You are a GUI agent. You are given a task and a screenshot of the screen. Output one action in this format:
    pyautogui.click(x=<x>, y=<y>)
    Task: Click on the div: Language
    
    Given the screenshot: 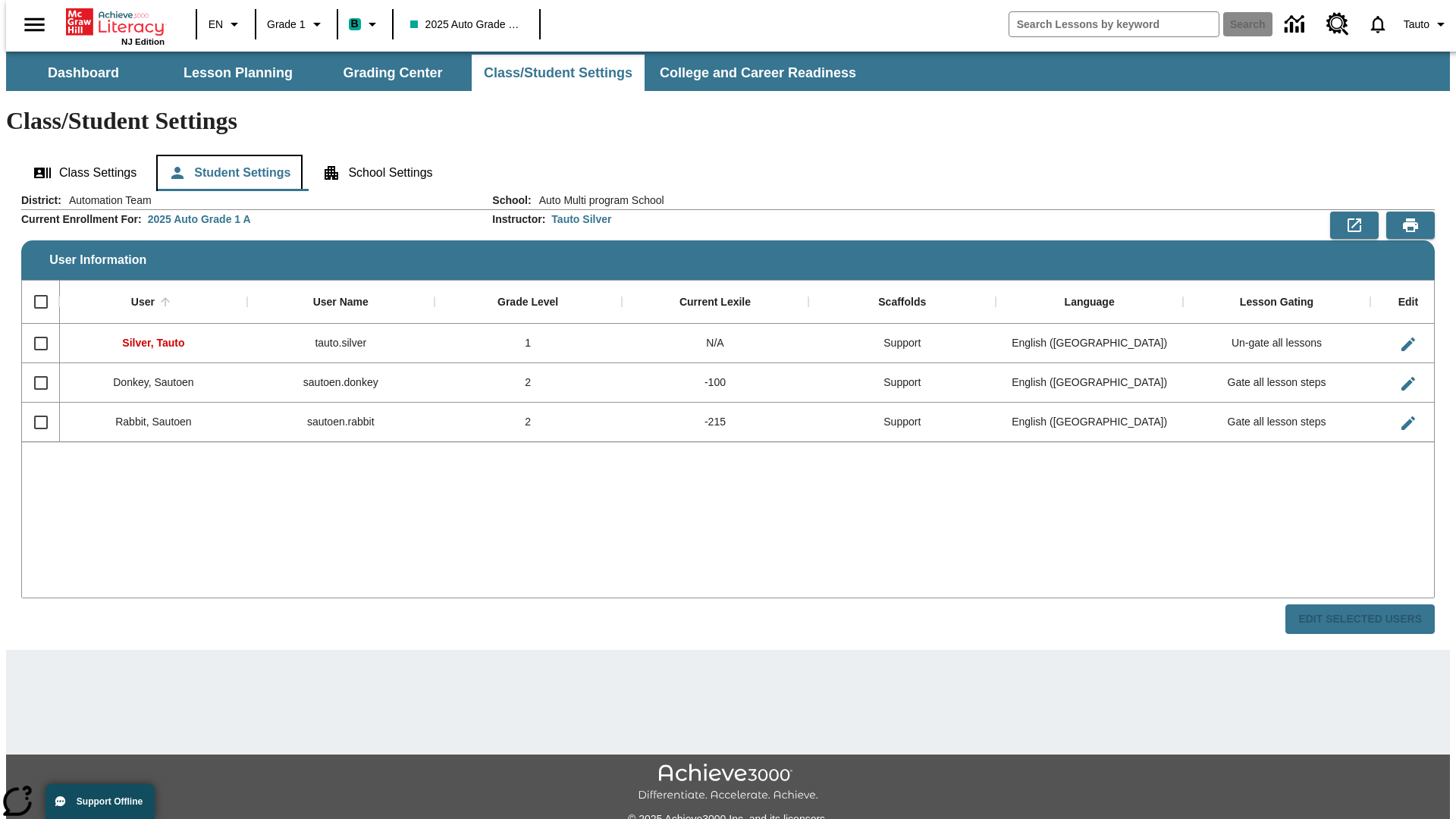 What is the action you would take?
    pyautogui.click(x=1090, y=303)
    